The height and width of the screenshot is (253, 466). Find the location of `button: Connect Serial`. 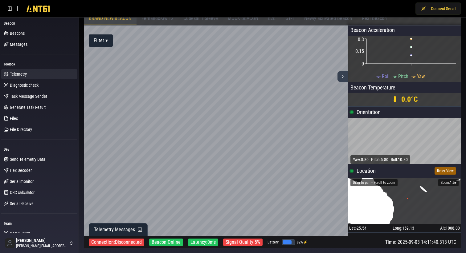

button: Connect Serial is located at coordinates (438, 9).